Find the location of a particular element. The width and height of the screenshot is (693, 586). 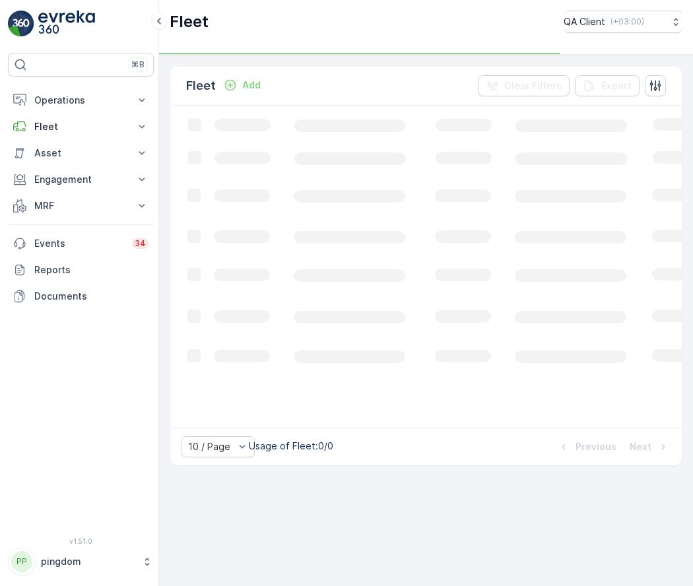

button: Fleet is located at coordinates (80, 127).